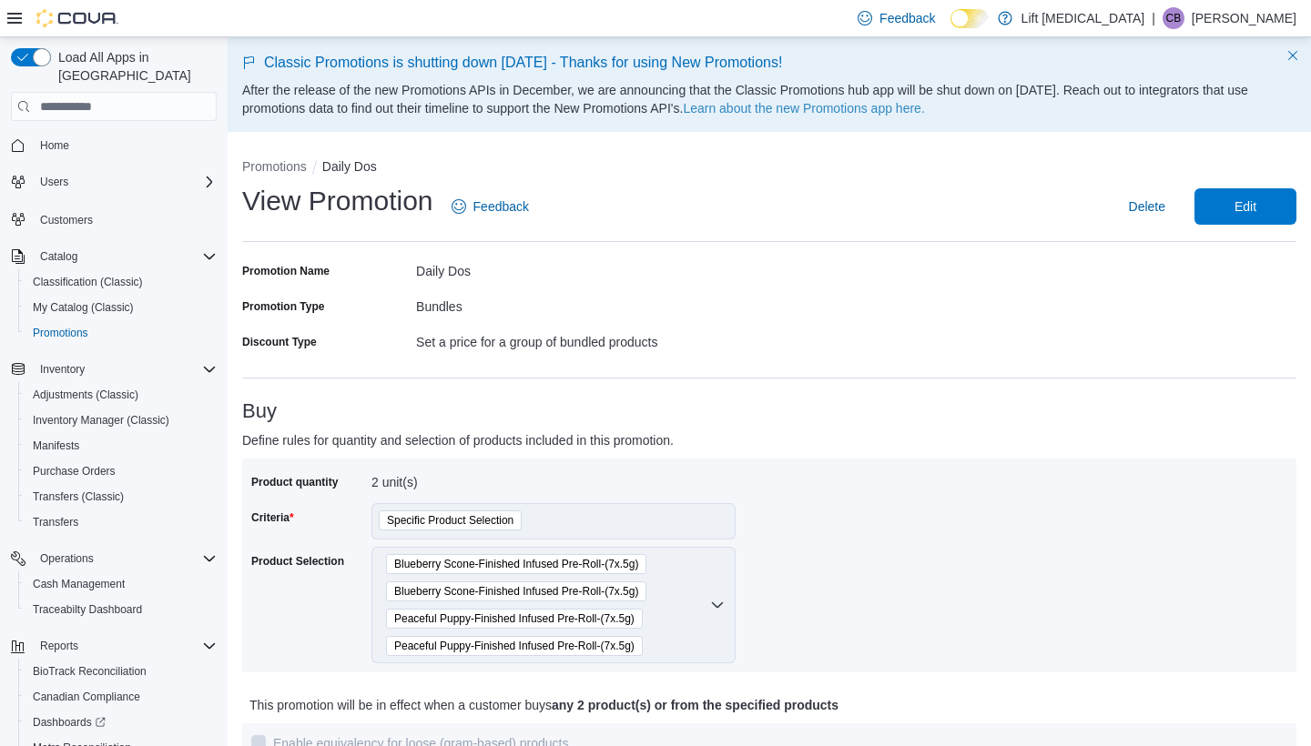  Describe the element at coordinates (1147, 207) in the screenshot. I see `button: Delete` at that location.